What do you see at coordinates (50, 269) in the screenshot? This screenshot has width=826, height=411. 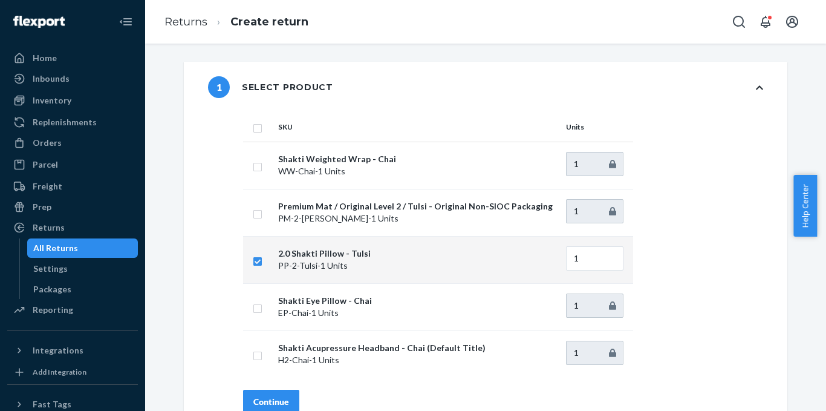 I see `div: Settings` at bounding box center [50, 269].